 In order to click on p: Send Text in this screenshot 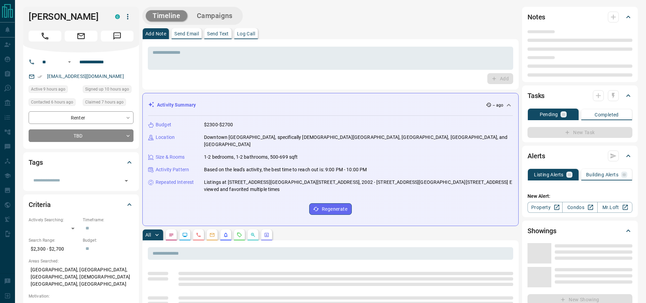, I will do `click(218, 34)`.